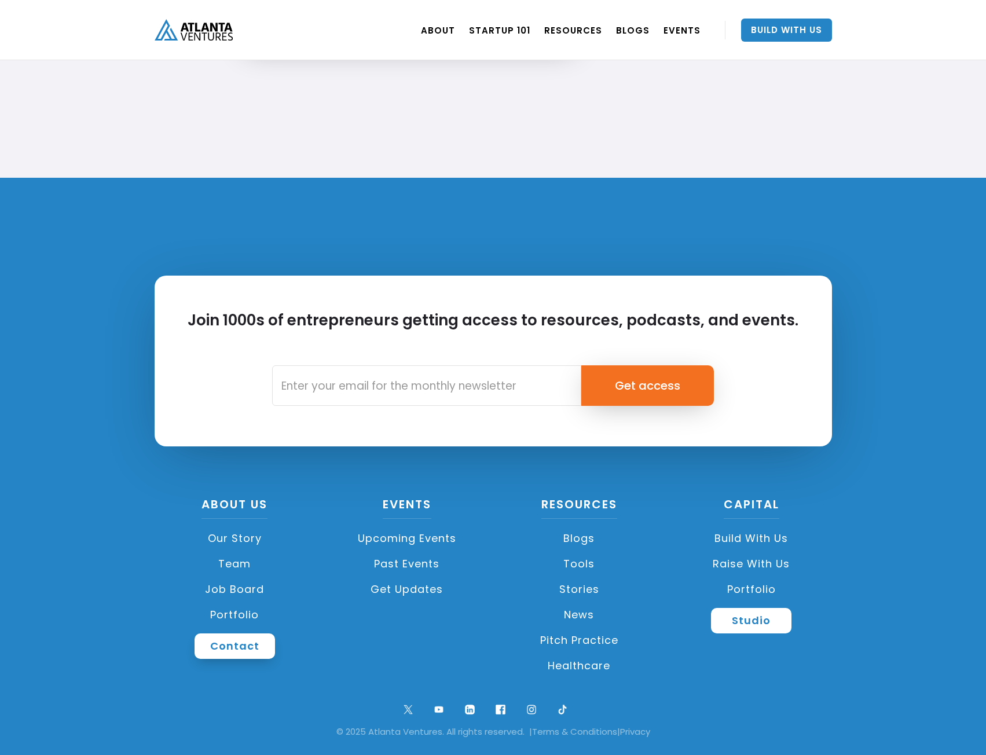 This screenshot has height=755, width=986. Describe the element at coordinates (493, 386) in the screenshot. I see `form: Email Form` at that location.